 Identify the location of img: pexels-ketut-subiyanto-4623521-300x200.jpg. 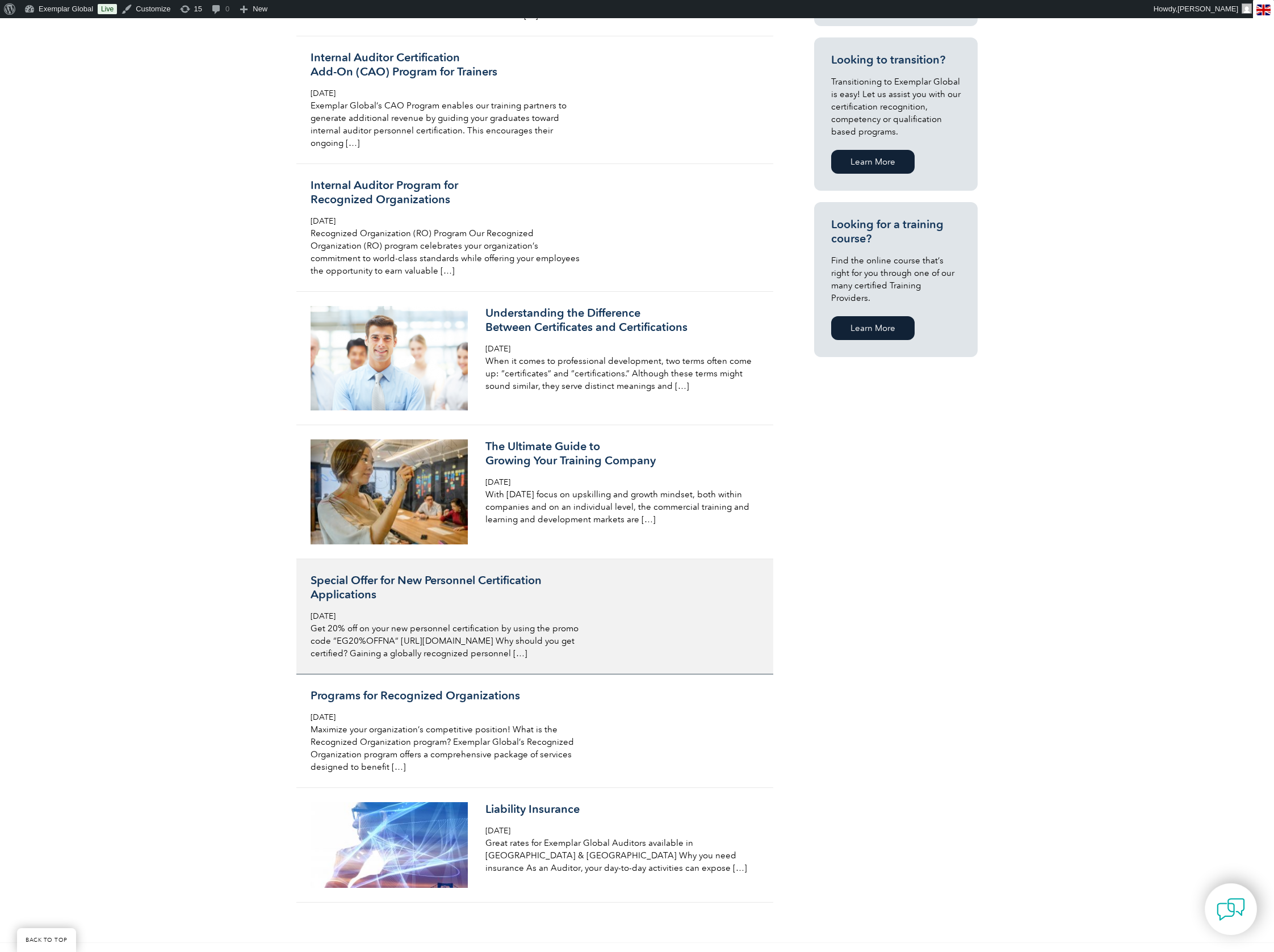
(389, 492).